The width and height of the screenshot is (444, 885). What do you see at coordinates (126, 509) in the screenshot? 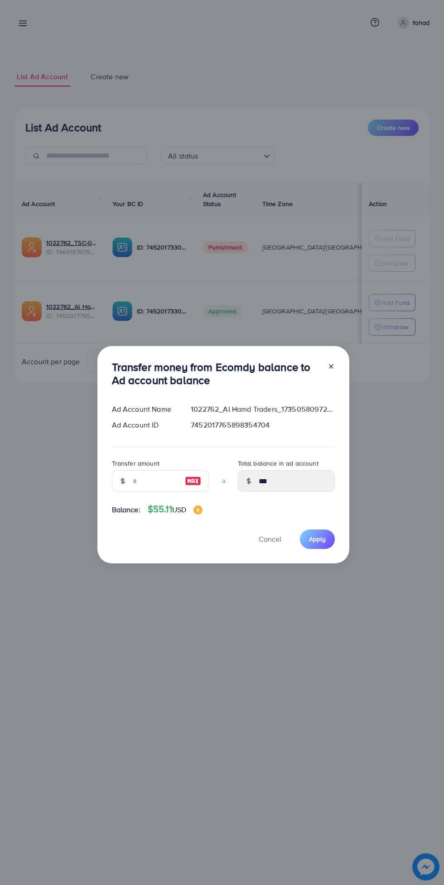
I see `span: Balance:` at bounding box center [126, 509].